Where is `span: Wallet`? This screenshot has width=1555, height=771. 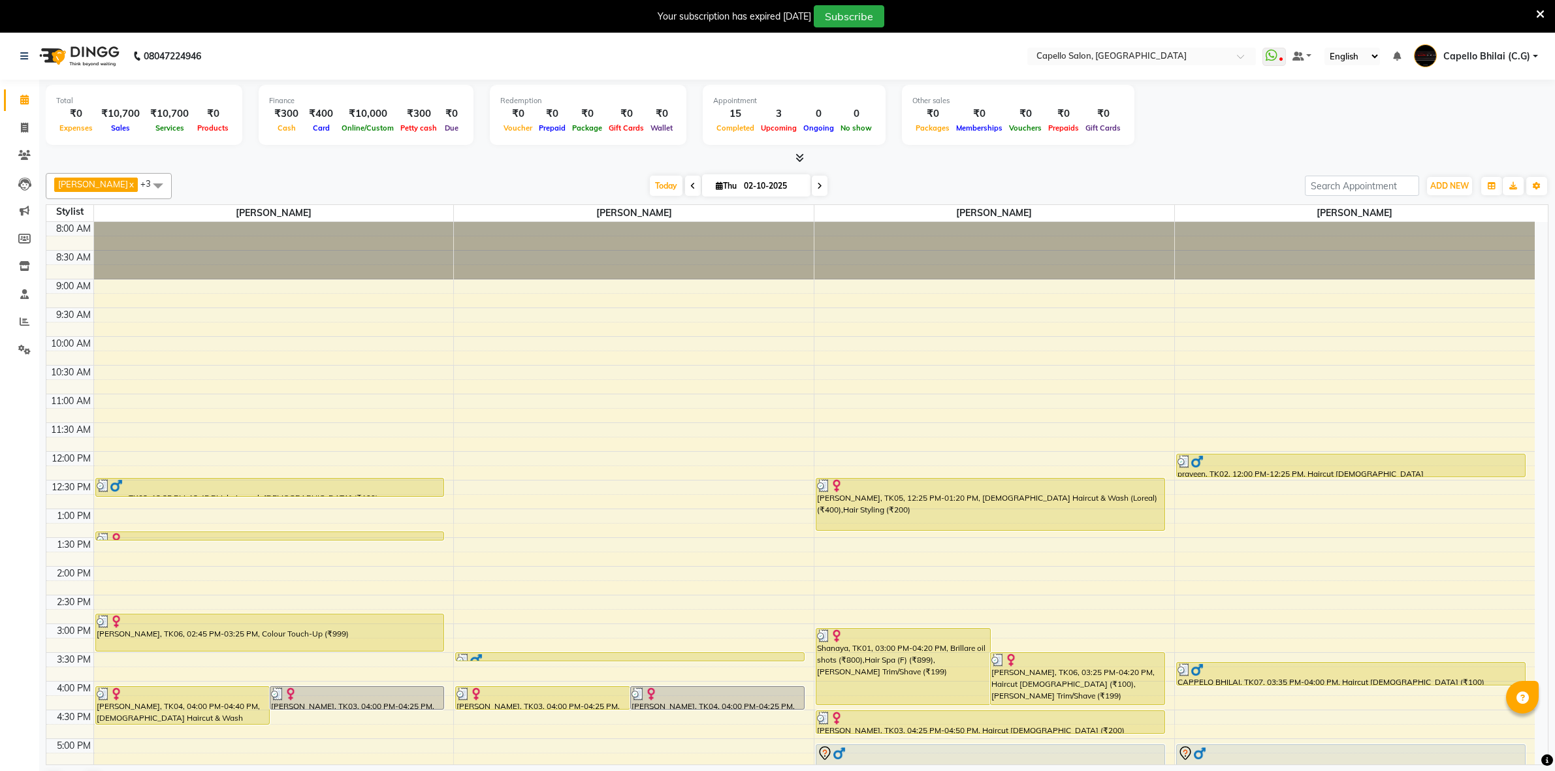
span: Wallet is located at coordinates (661, 128).